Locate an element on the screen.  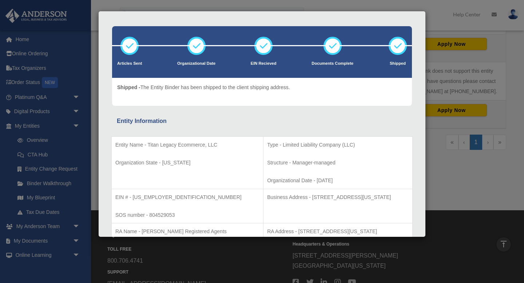
span: Shipped - is located at coordinates (129, 87).